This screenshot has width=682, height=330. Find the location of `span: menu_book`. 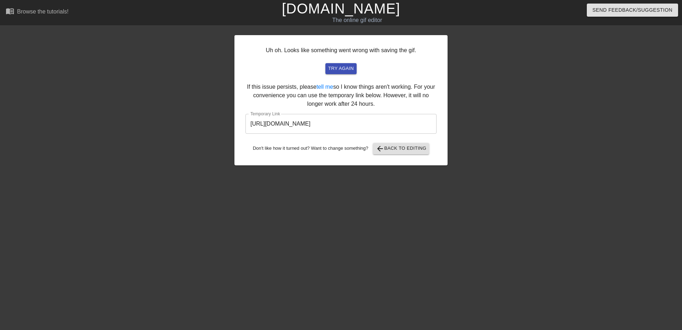

span: menu_book is located at coordinates (10, 11).